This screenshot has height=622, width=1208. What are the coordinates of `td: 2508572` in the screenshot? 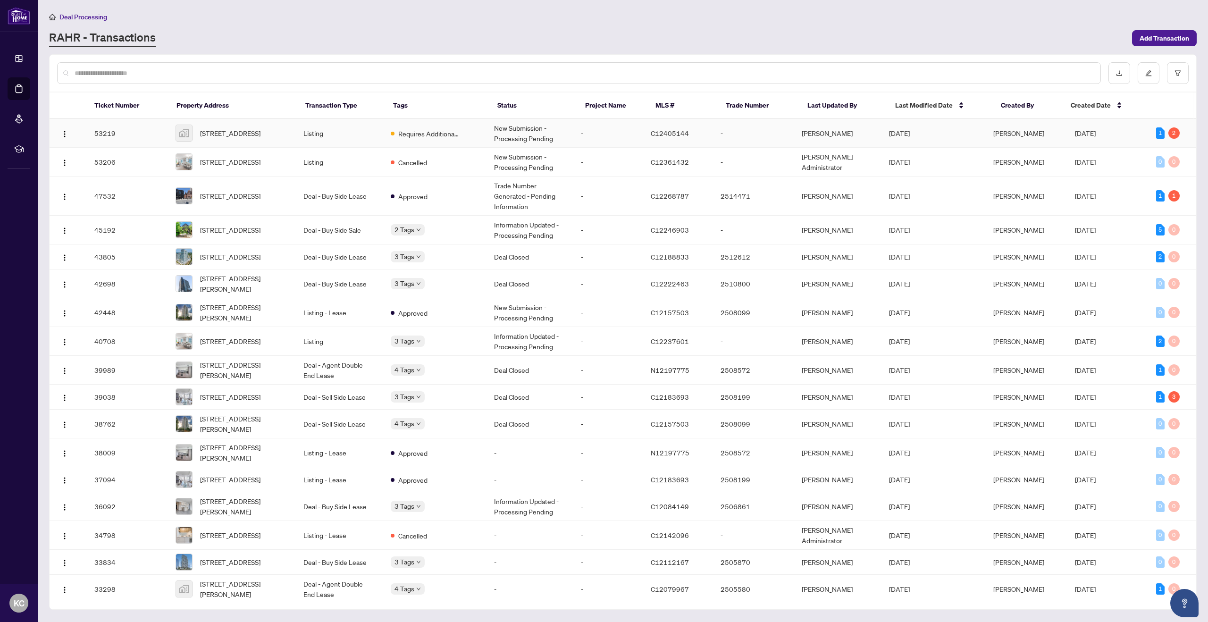 It's located at (754, 370).